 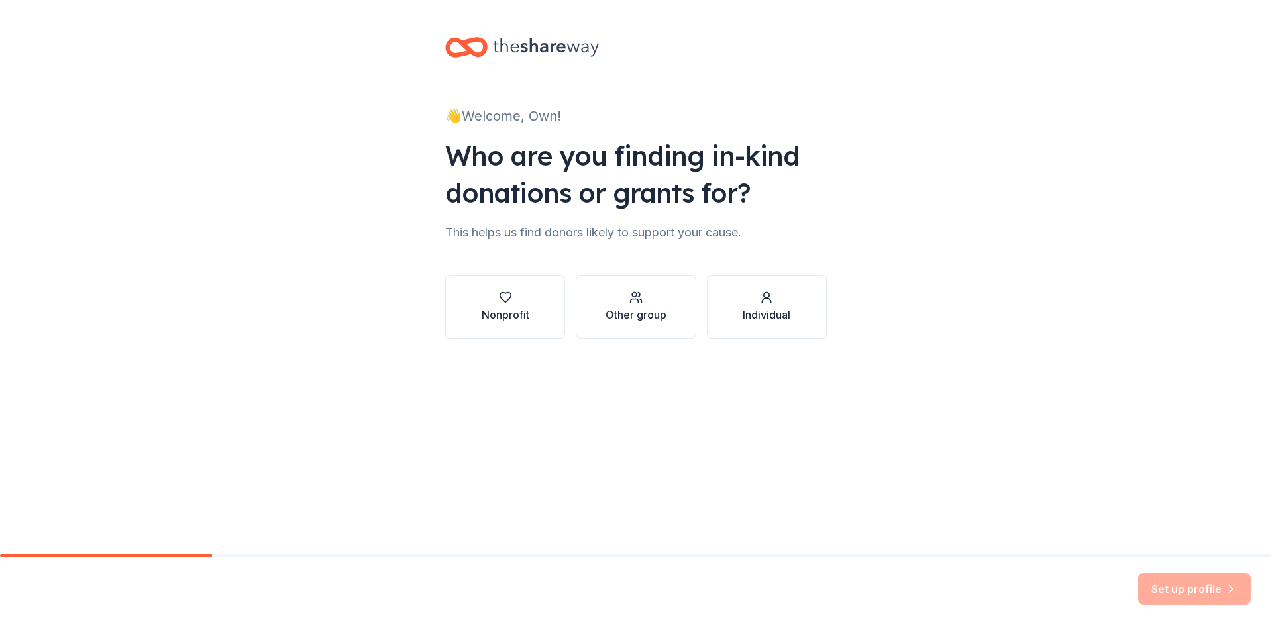 I want to click on button: Nonprofit, so click(x=505, y=307).